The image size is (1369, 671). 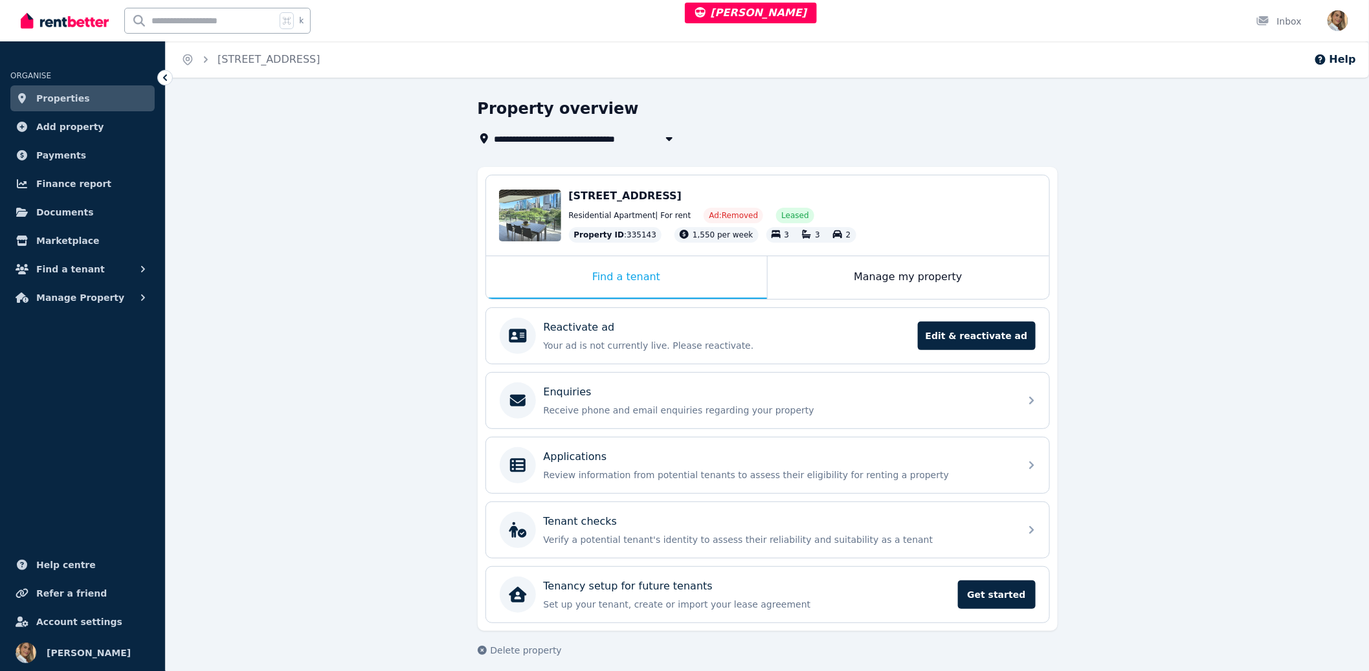 What do you see at coordinates (747, 605) in the screenshot?
I see `p: Set up your tenant, create or import your lease agreement` at bounding box center [747, 605].